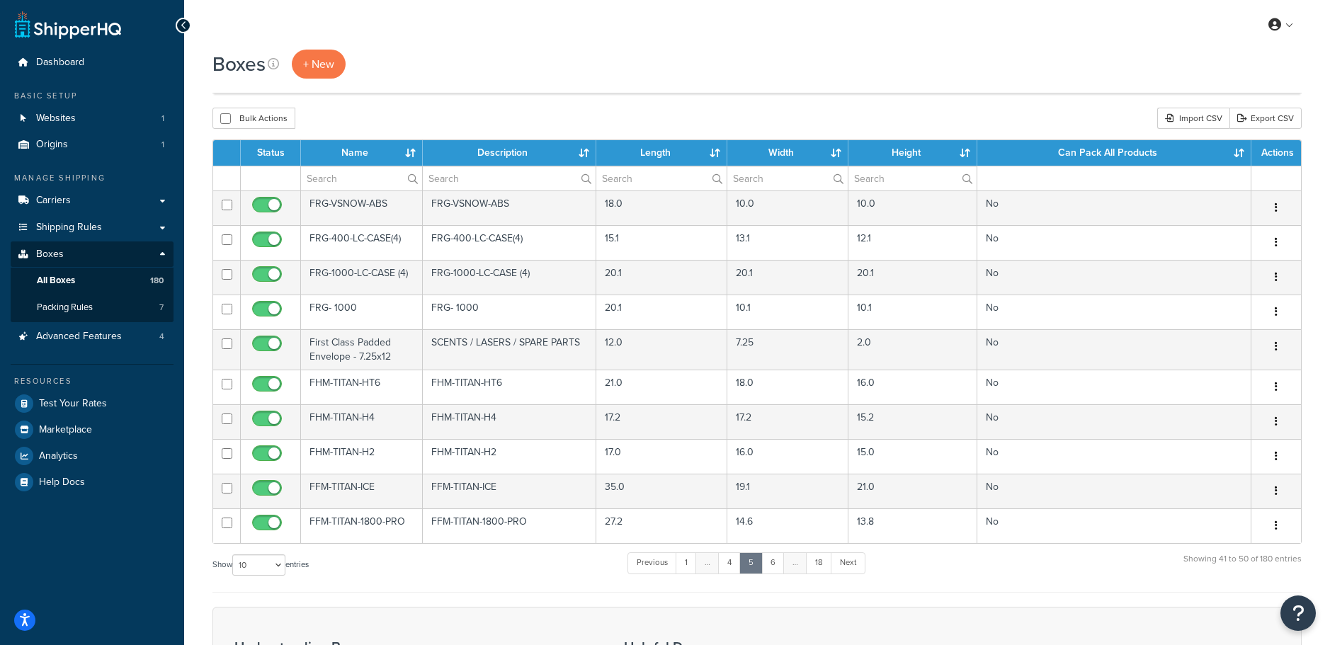 Image resolution: width=1330 pixels, height=645 pixels. Describe the element at coordinates (788, 153) in the screenshot. I see `th: Width : activate to sort column ascending` at that location.